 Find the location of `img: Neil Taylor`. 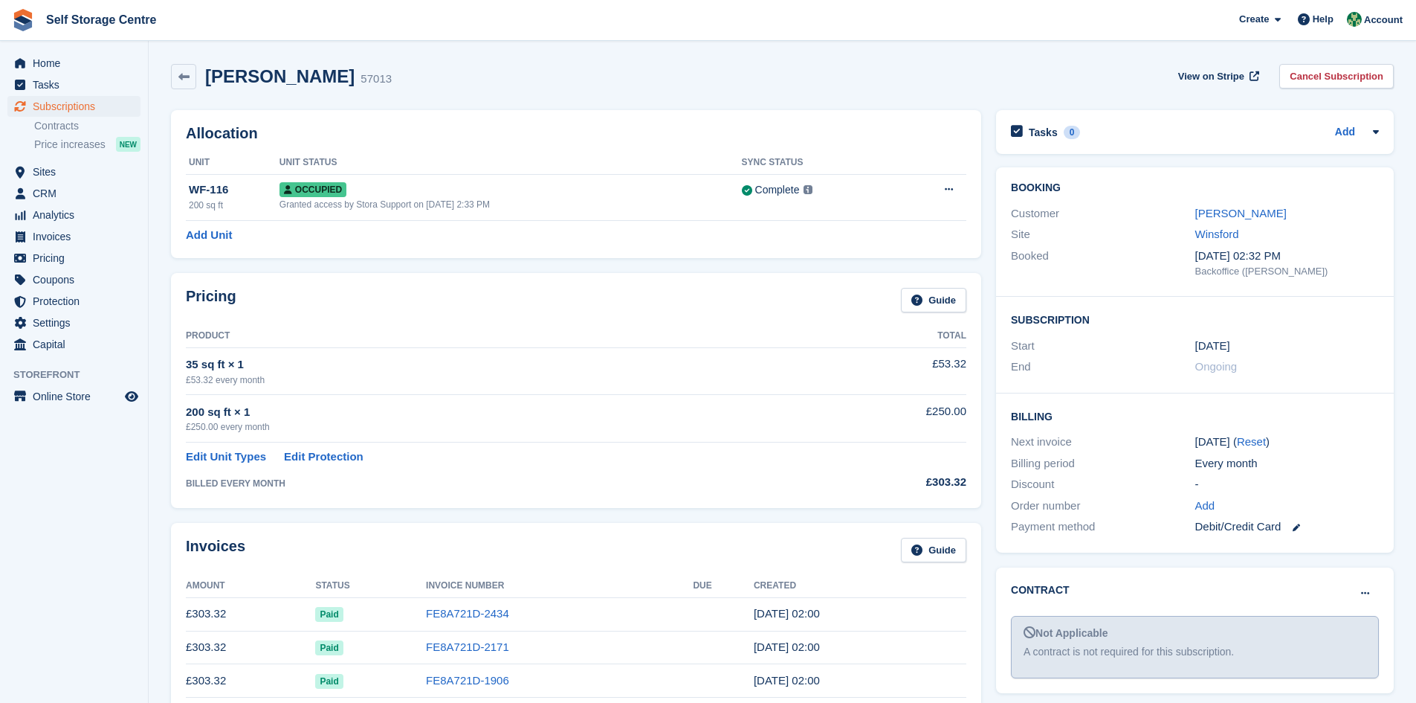

img: Neil Taylor is located at coordinates (1355, 19).